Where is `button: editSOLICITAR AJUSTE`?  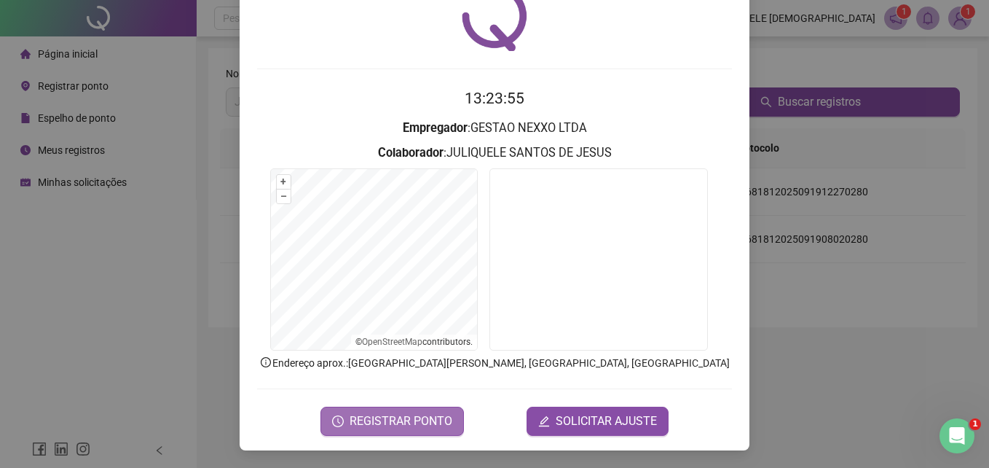
button: editSOLICITAR AJUSTE is located at coordinates (597, 421).